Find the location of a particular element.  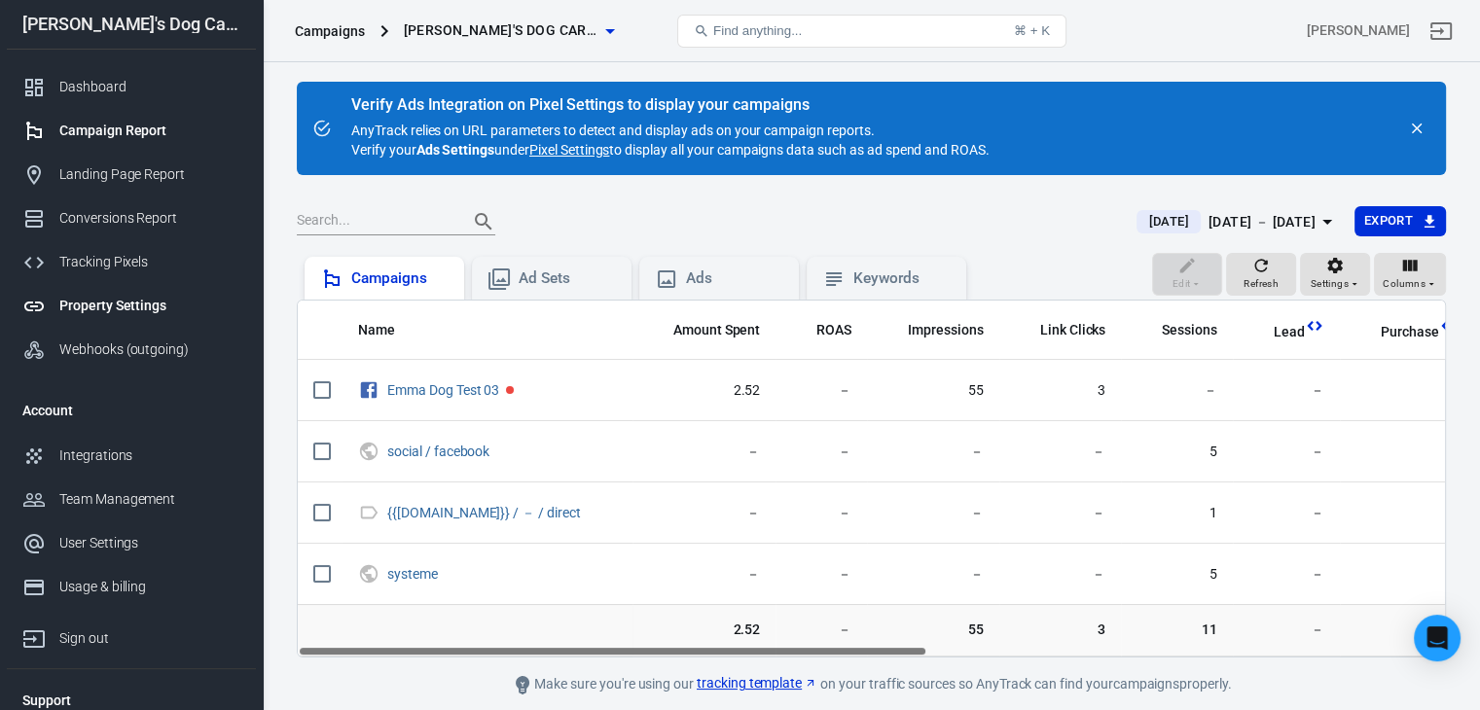

input: Search... is located at coordinates (375, 222).